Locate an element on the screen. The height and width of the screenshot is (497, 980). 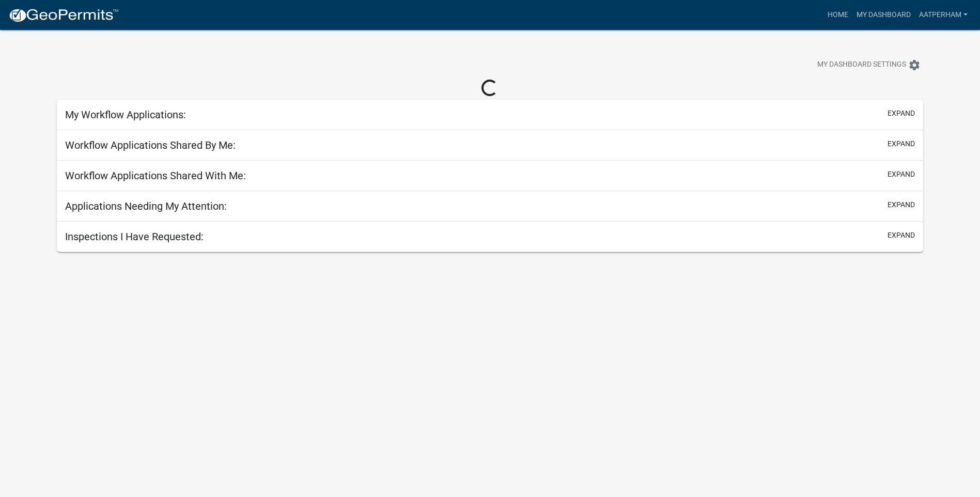
h5: Workflow Applications Shared By Me: is located at coordinates (150, 145).